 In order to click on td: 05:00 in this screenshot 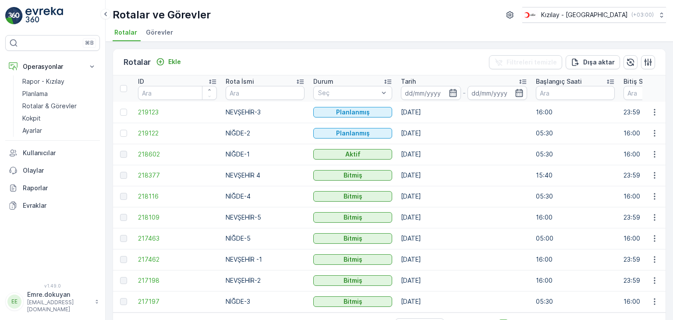, I will do `click(575, 238)`.